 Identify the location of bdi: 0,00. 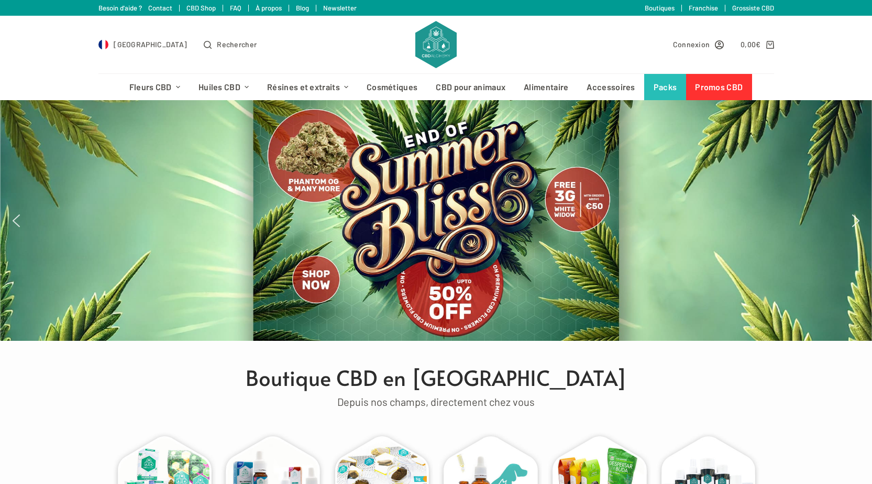
(751, 44).